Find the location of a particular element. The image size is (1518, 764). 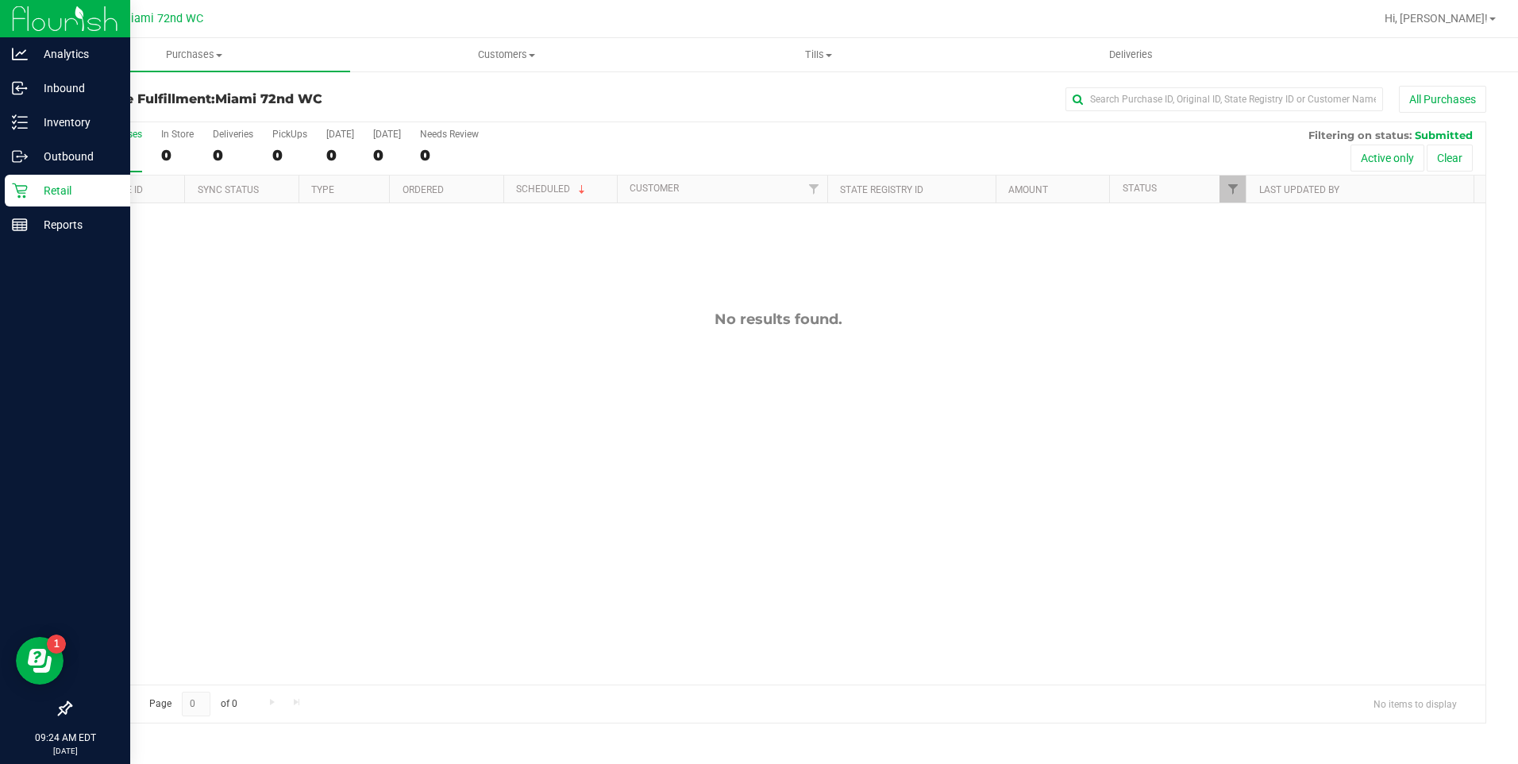

div: Needs Review is located at coordinates (449, 134).